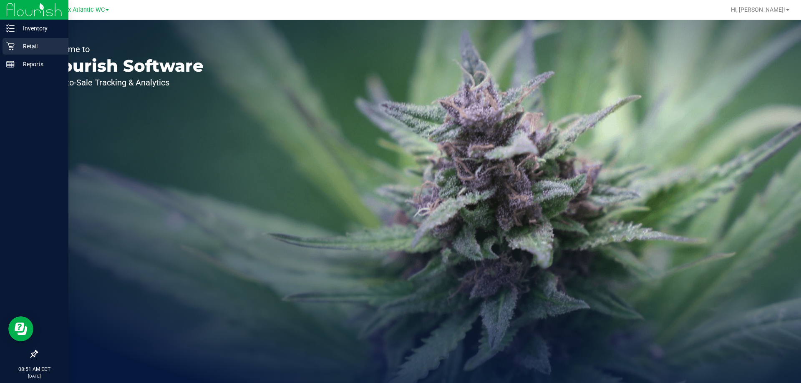 This screenshot has height=383, width=801. What do you see at coordinates (83, 10) in the screenshot?
I see `span: Jax Atlantic WC` at bounding box center [83, 10].